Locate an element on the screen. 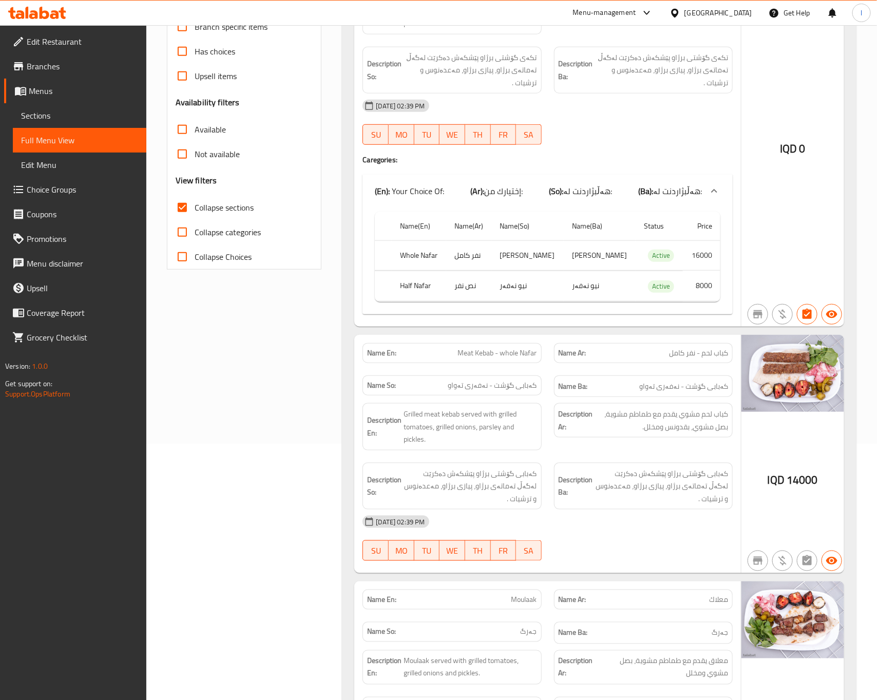 This screenshot has height=700, width=877. span: 1.0.0 is located at coordinates (40, 366).